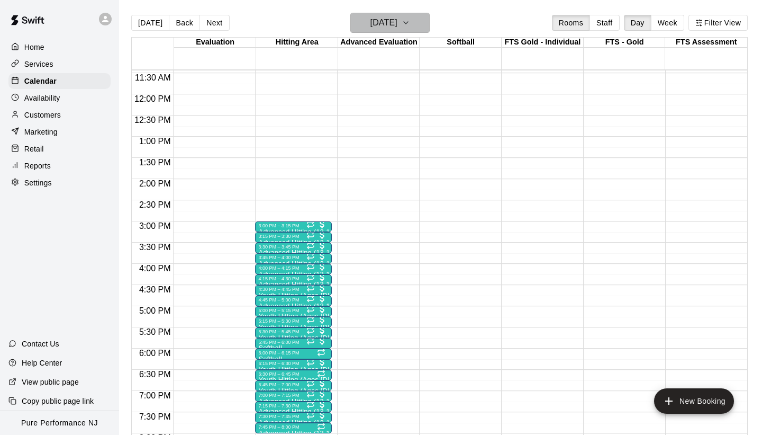 The width and height of the screenshot is (762, 435). What do you see at coordinates (293, 396) in the screenshot?
I see `div: 7:00 PM – 7:15 PM: Advanced Hitting (13-18)` at bounding box center [293, 396].